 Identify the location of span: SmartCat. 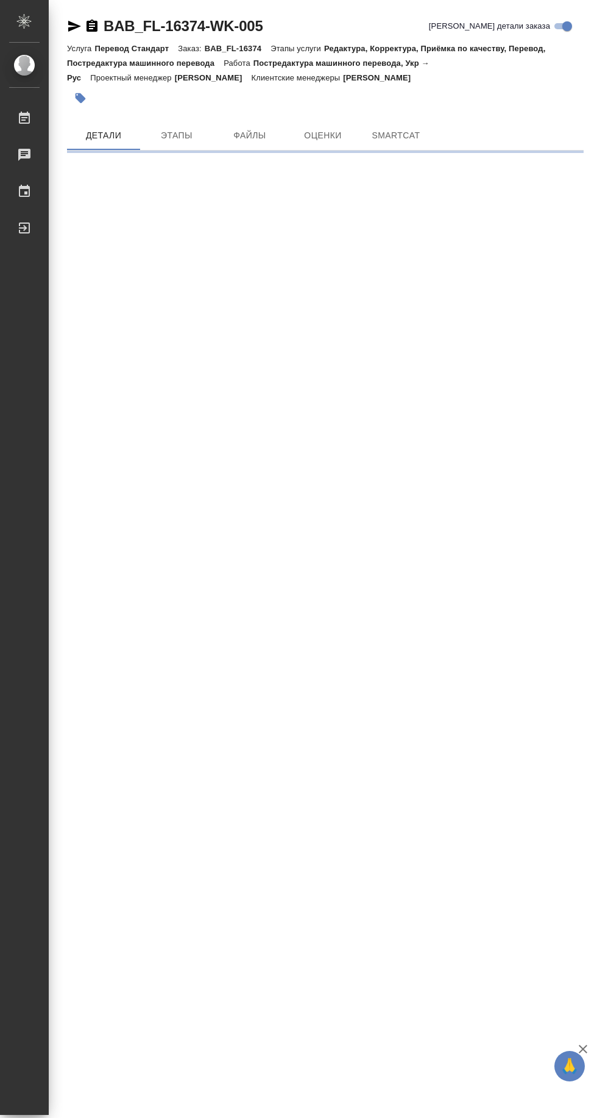
(396, 135).